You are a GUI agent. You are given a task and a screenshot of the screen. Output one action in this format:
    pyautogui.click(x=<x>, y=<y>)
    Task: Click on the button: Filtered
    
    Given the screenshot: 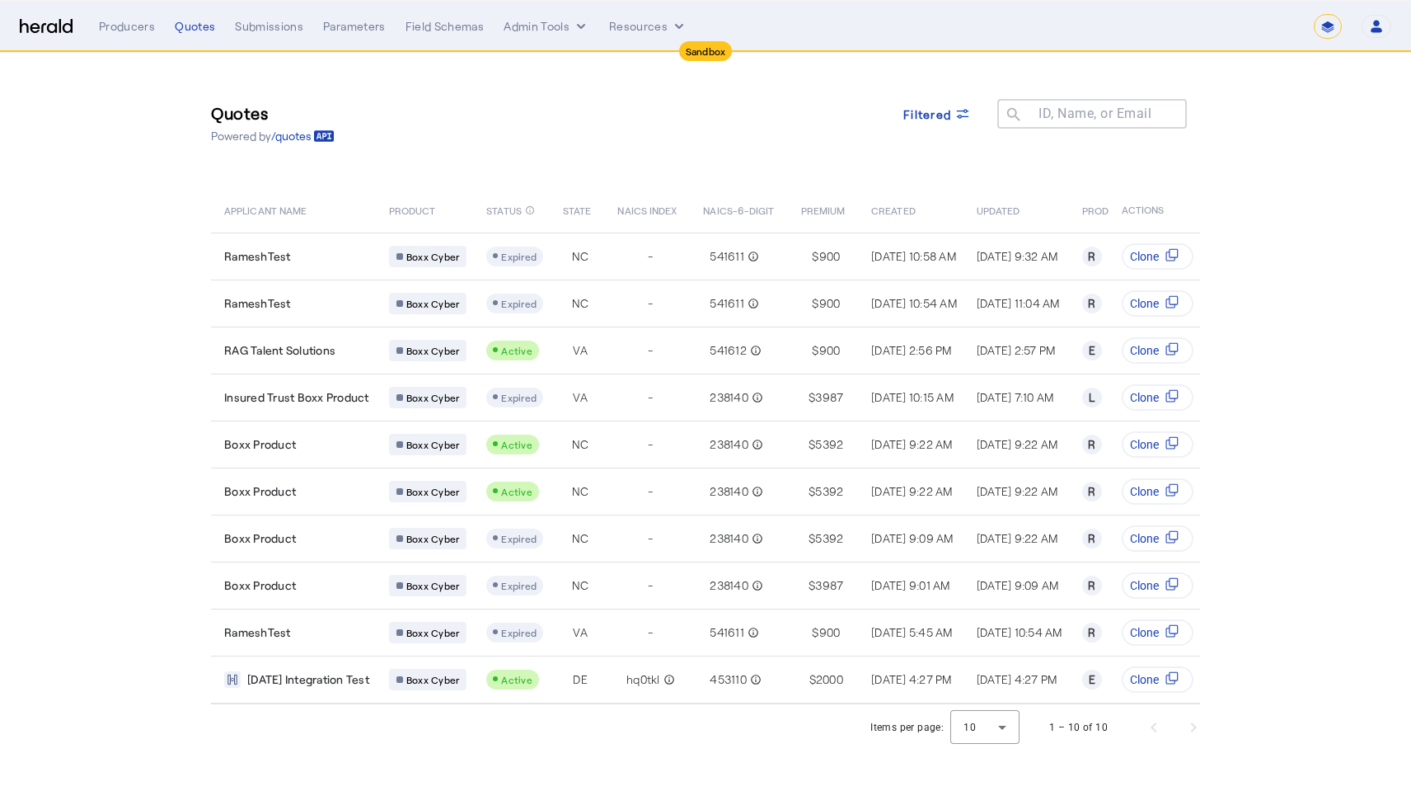 What is the action you would take?
    pyautogui.click(x=937, y=114)
    